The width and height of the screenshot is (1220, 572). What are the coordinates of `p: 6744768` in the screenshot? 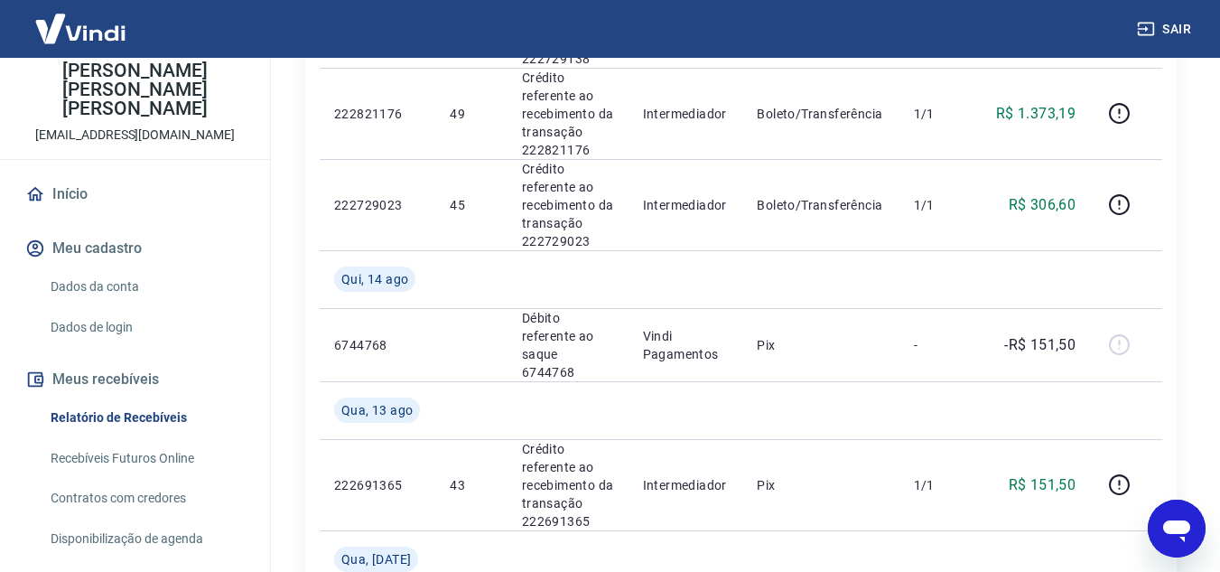 It's located at (377, 345).